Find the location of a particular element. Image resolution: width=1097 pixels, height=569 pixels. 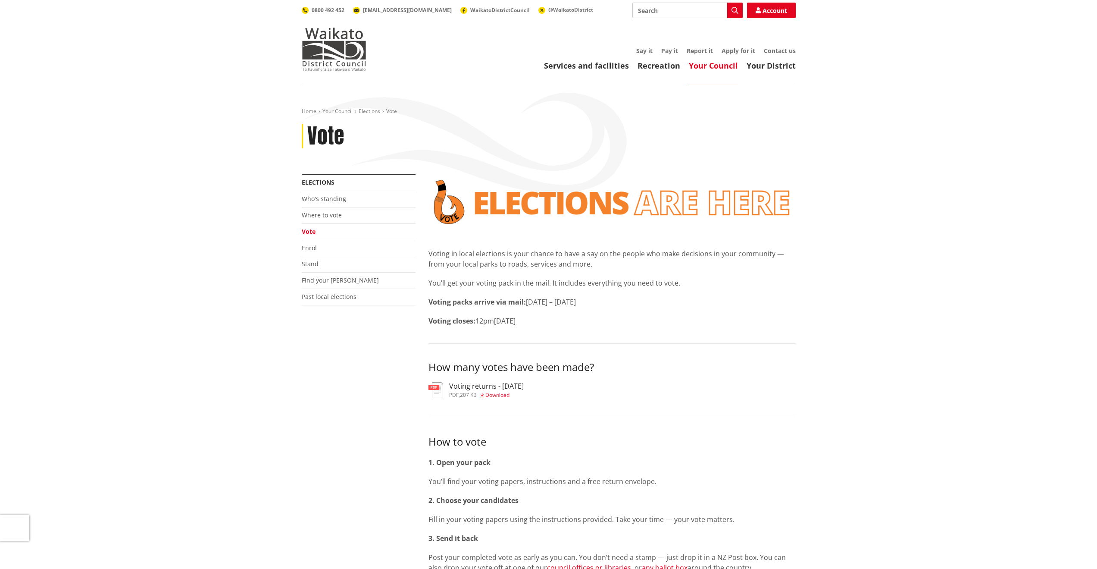

a: Say it is located at coordinates (645, 50).